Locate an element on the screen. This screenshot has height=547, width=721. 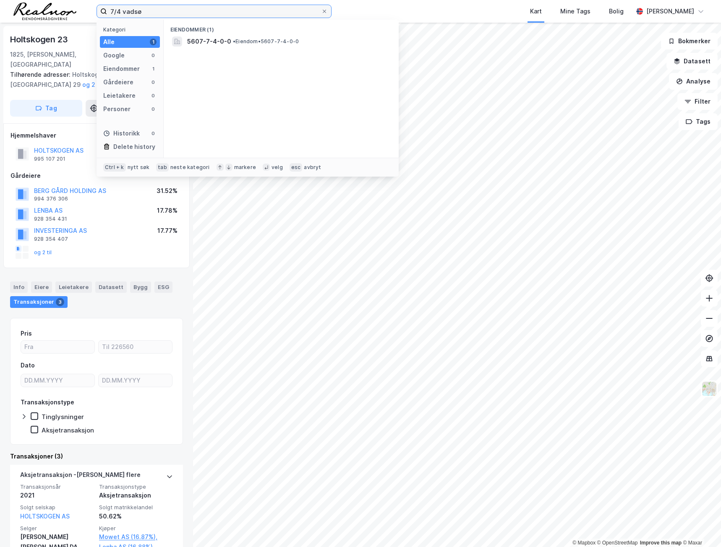
div: esc is located at coordinates (296, 167).